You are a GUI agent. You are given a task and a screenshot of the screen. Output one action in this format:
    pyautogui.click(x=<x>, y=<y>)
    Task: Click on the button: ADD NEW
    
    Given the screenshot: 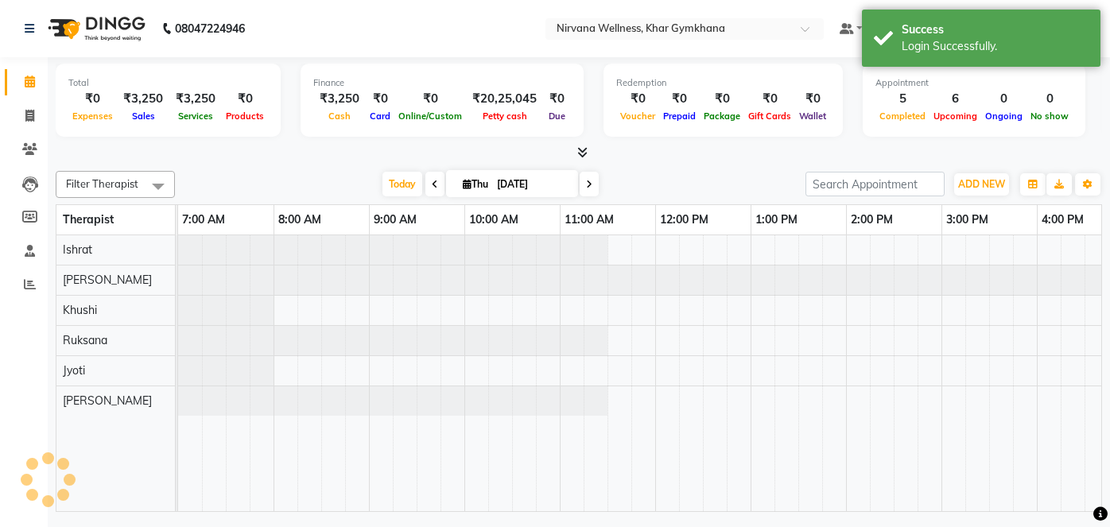 What is the action you would take?
    pyautogui.click(x=981, y=184)
    